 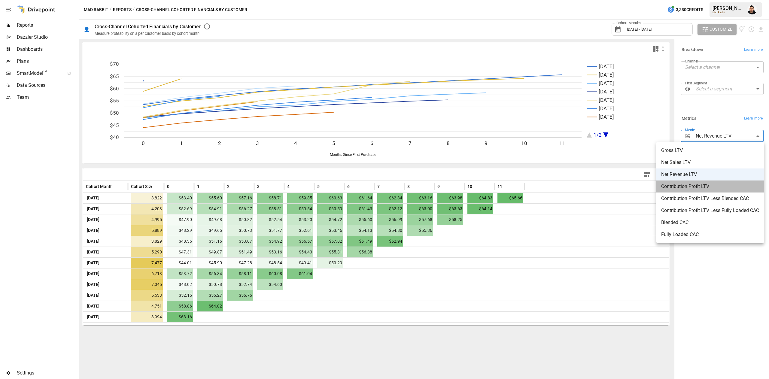 I want to click on span: Net Sales LTV, so click(x=711, y=163).